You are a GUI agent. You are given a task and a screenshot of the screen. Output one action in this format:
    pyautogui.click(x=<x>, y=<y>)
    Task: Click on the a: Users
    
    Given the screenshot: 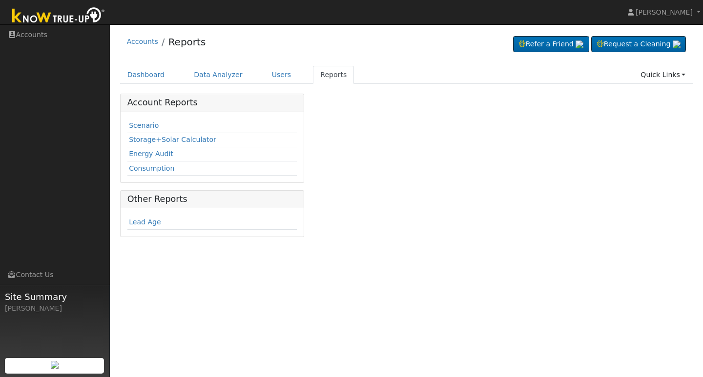 What is the action you would take?
    pyautogui.click(x=282, y=75)
    